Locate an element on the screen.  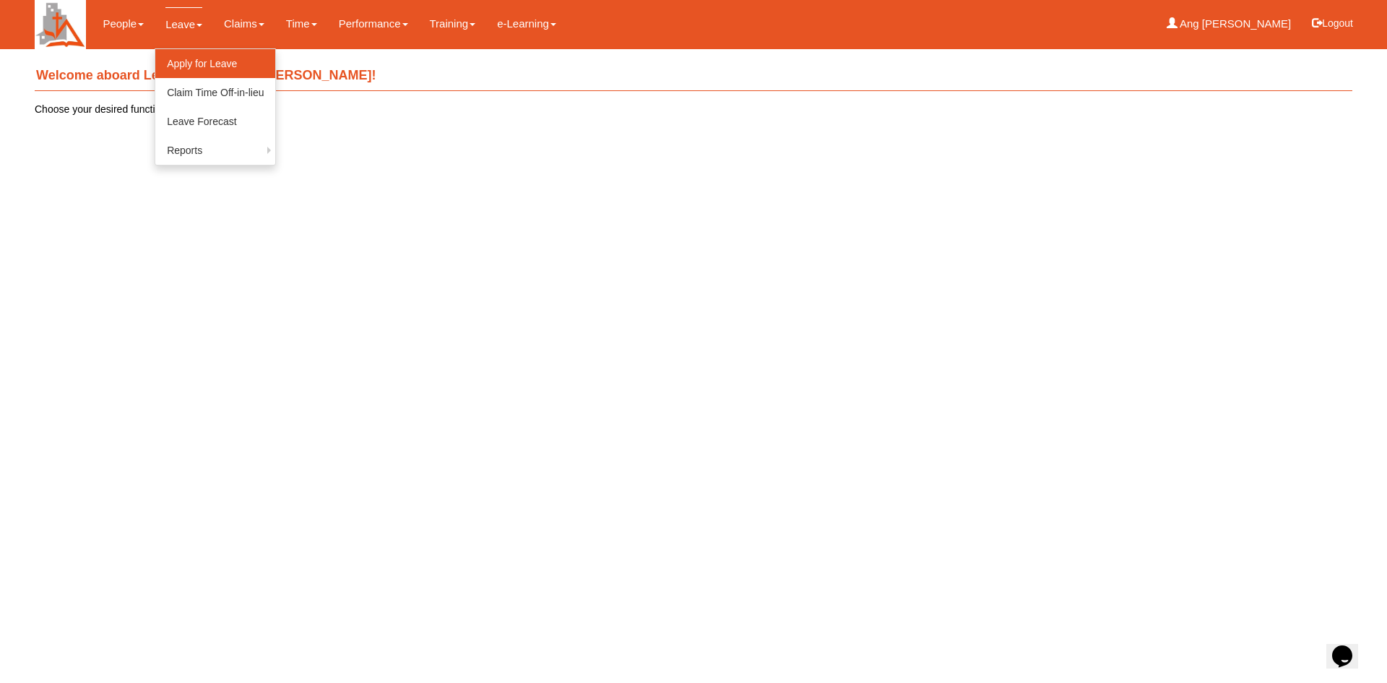
a: Training is located at coordinates (453, 24).